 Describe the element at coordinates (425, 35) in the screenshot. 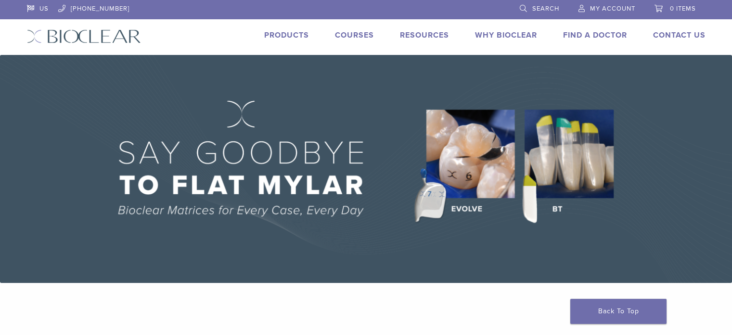

I see `a: Resources` at that location.